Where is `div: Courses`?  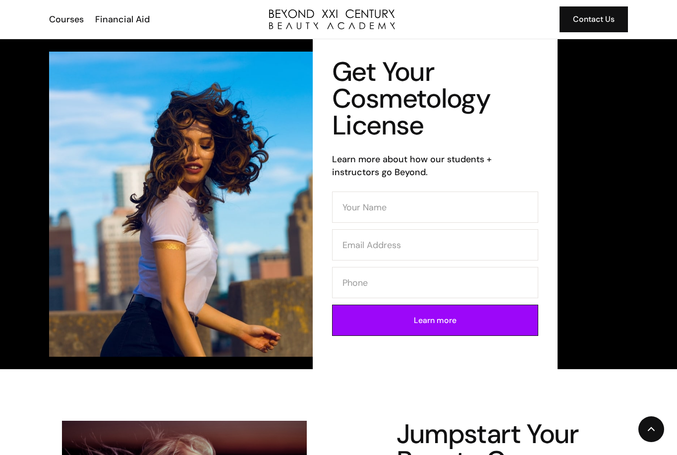
div: Courses is located at coordinates (66, 19).